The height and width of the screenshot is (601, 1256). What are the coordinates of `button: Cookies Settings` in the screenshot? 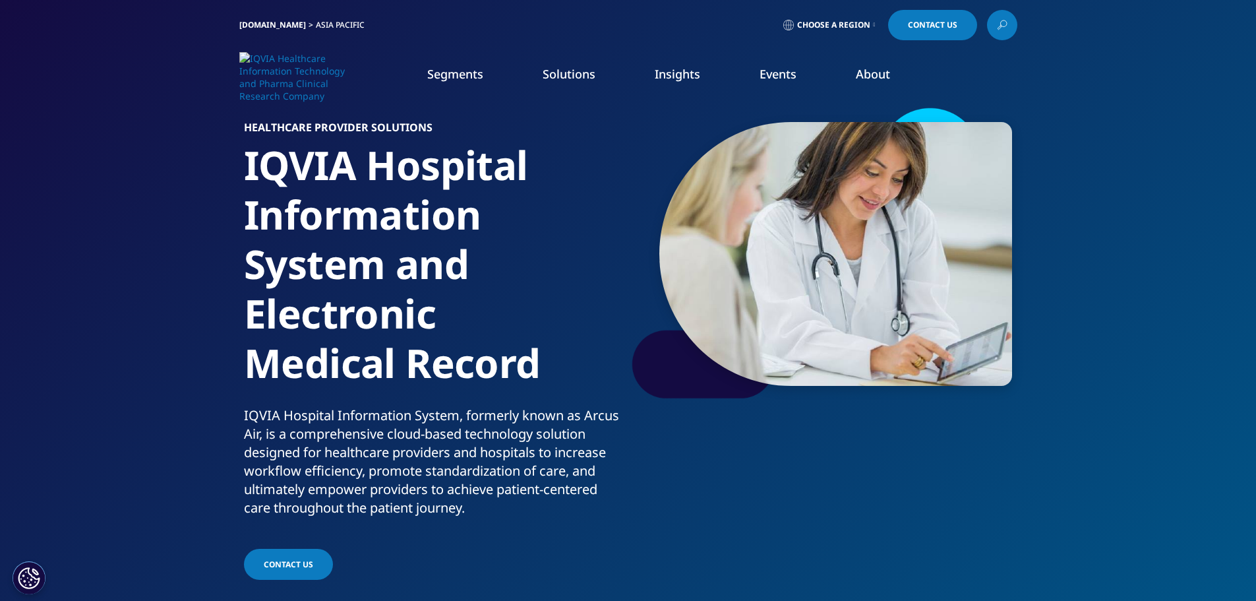 It's located at (29, 578).